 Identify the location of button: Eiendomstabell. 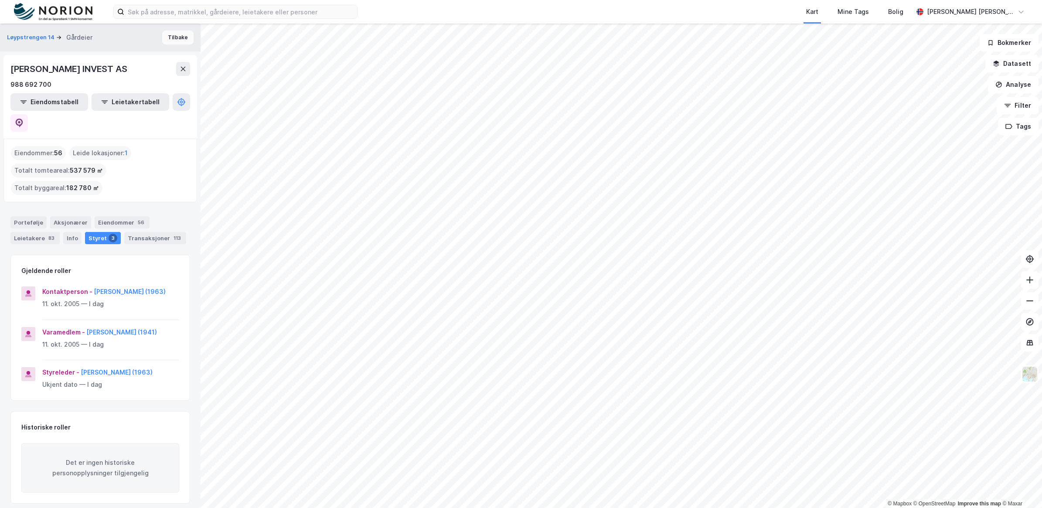
(49, 102).